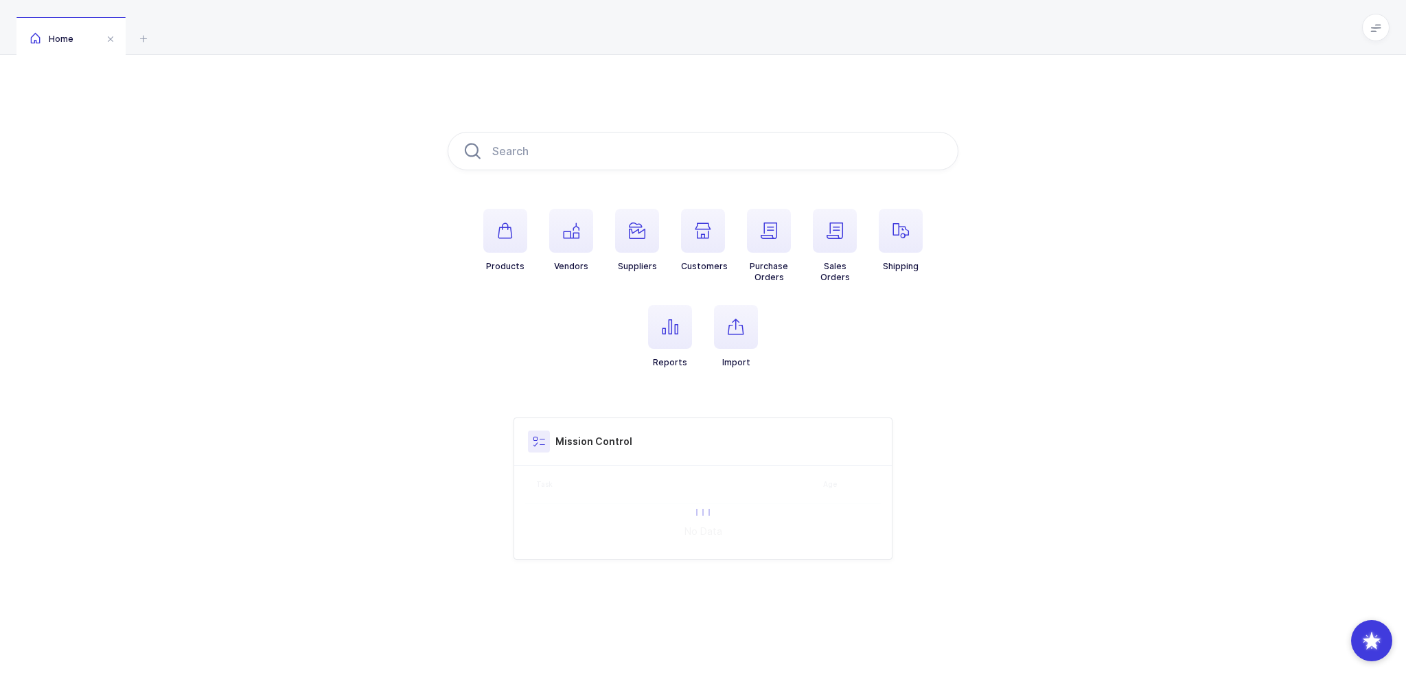  I want to click on button: Shipping, so click(901, 240).